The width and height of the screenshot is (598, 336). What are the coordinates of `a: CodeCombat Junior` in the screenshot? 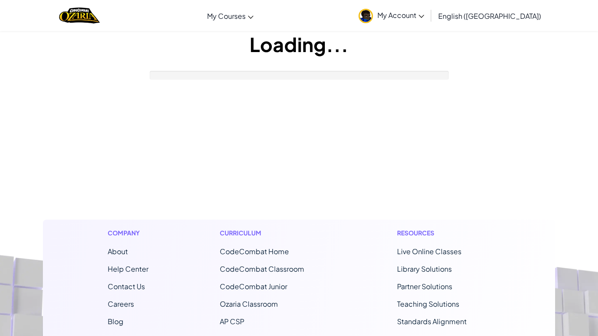 It's located at (254, 286).